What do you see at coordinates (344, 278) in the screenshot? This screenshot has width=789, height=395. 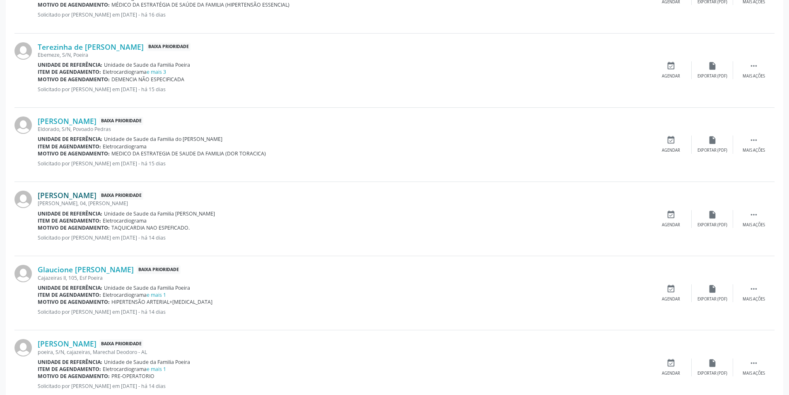 I see `div: Cajazeiras II, 105, Esf Poeira` at bounding box center [344, 278].